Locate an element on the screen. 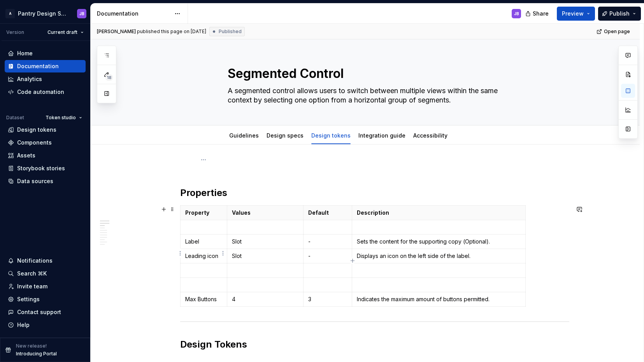 The image size is (644, 362). p: Label is located at coordinates (204, 241).